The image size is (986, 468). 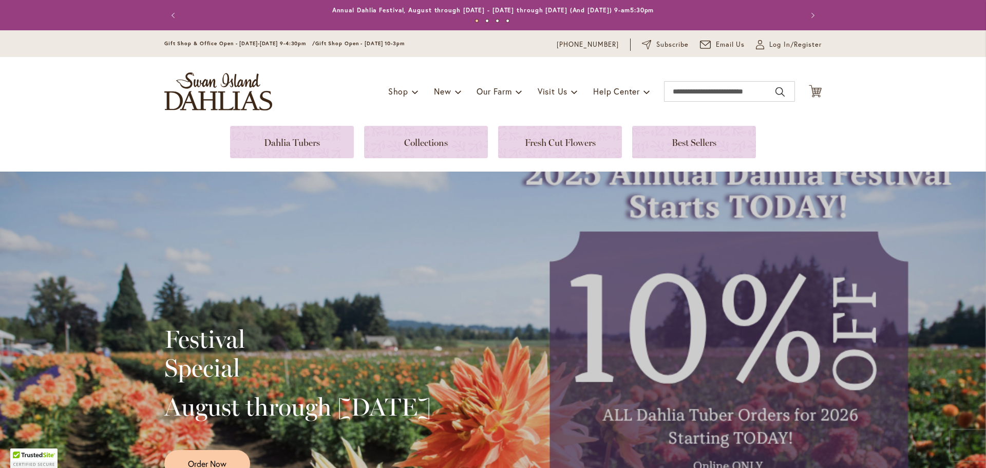 I want to click on div: TrustedSite Certified, so click(x=34, y=458).